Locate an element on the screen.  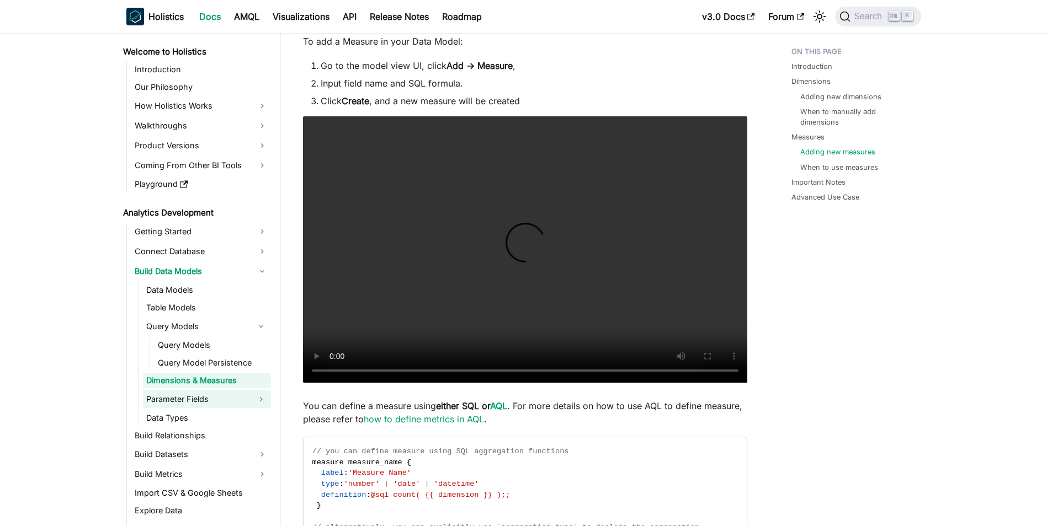
a: Query Model Persistence is located at coordinates (212, 363).